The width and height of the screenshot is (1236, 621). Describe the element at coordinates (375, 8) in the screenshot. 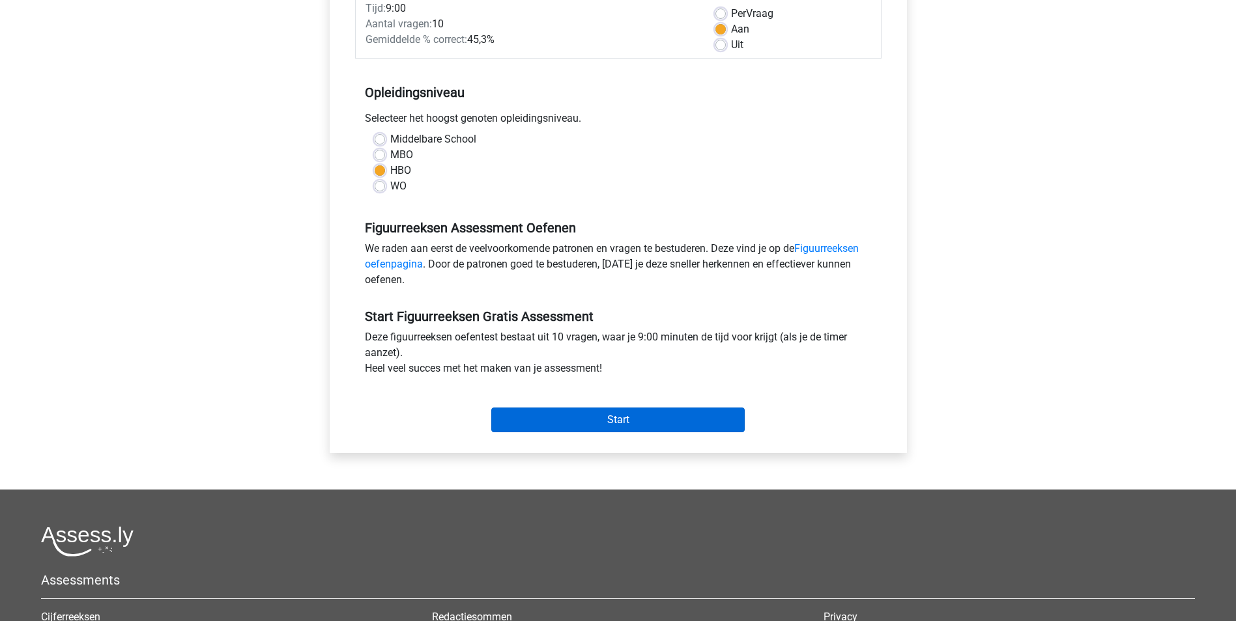

I see `span: Tijd:` at that location.